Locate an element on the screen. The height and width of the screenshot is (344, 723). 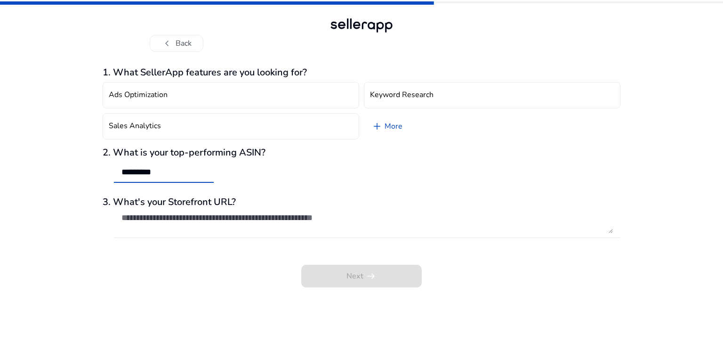
button: chevron_leftBack is located at coordinates (177, 43).